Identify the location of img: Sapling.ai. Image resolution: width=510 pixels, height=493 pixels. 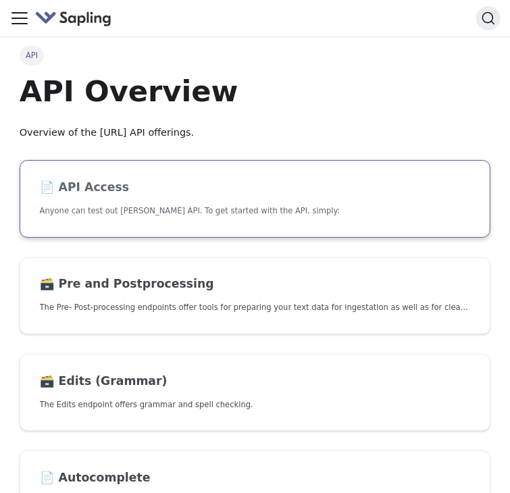
(74, 18).